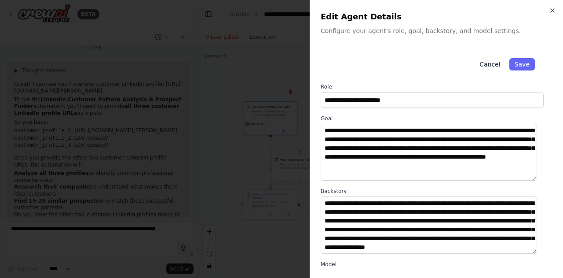 The width and height of the screenshot is (563, 278). Describe the element at coordinates (490, 64) in the screenshot. I see `button: Cancel` at that location.